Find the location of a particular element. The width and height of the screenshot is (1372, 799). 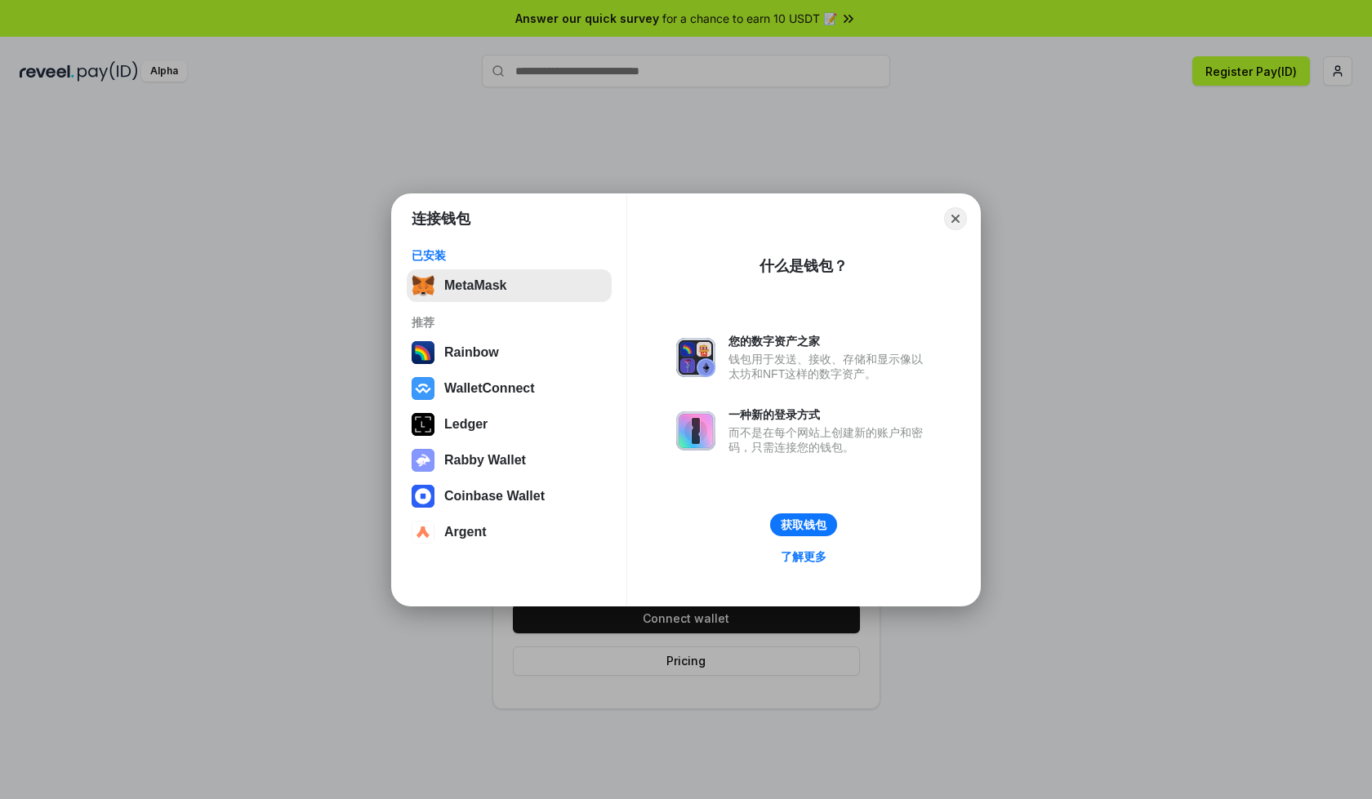

div: 您的数字资产之家 is located at coordinates (830, 341).